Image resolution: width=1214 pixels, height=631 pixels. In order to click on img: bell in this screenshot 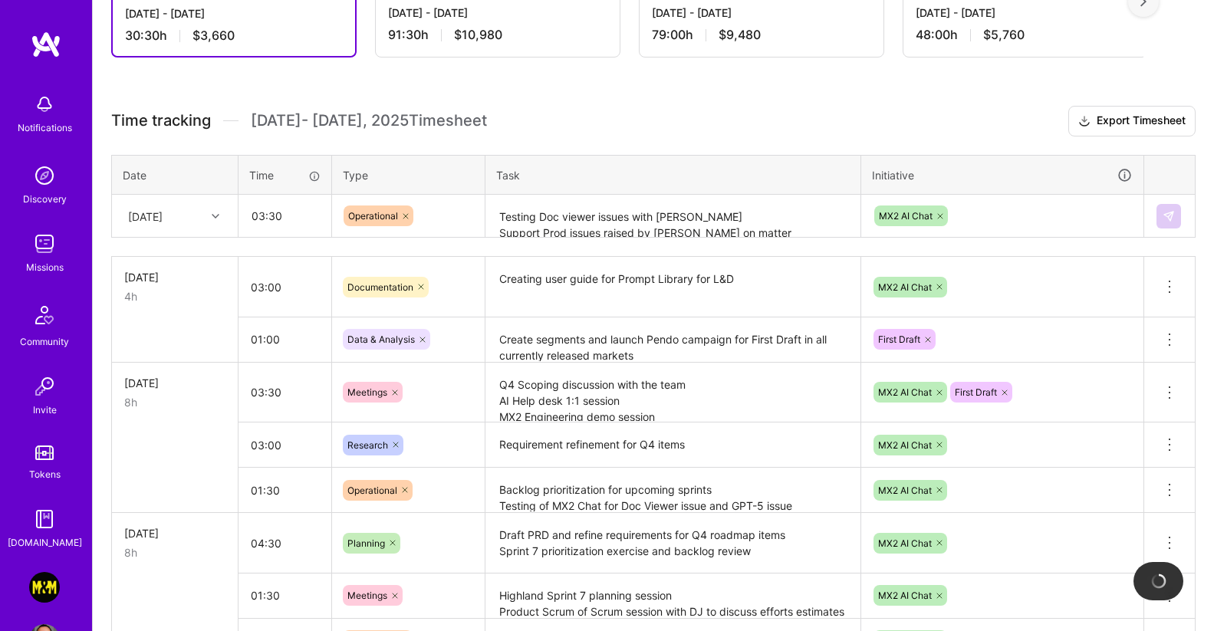, I will do `click(44, 104)`.